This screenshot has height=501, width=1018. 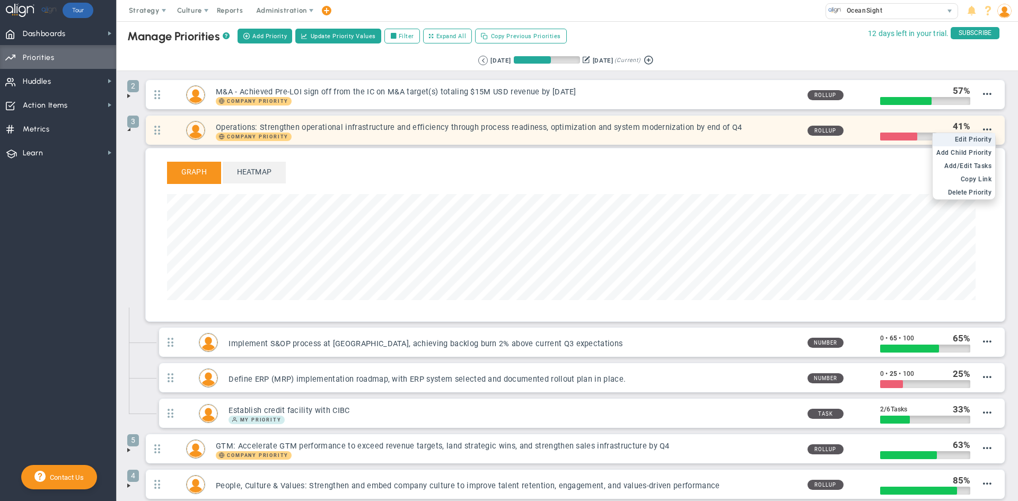 What do you see at coordinates (975, 33) in the screenshot?
I see `span: SUBSCRIBE` at bounding box center [975, 33].